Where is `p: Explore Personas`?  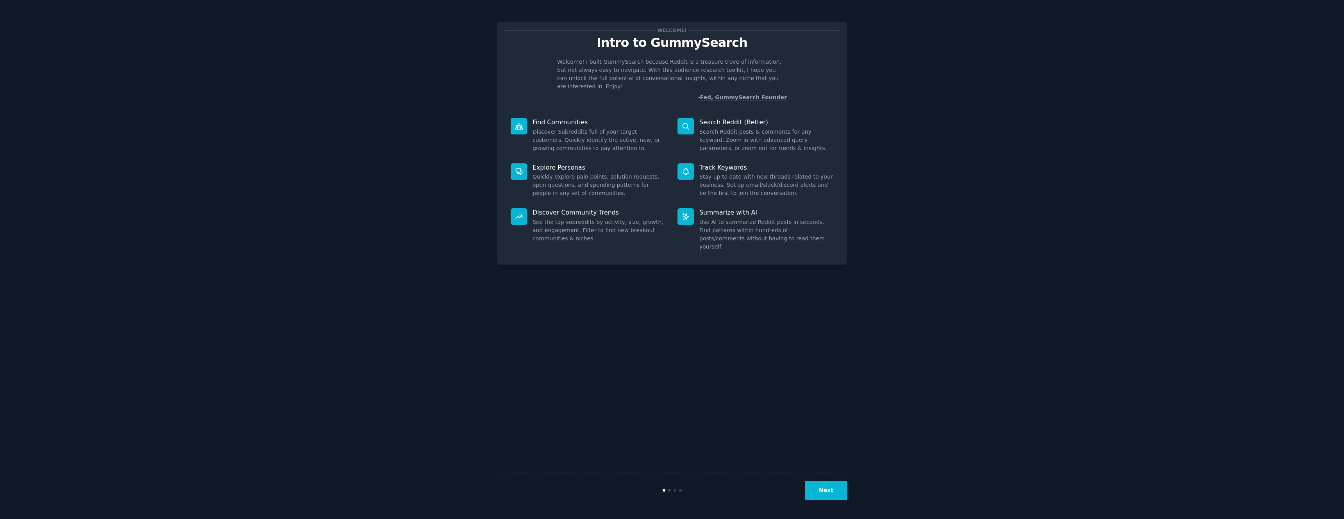
p: Explore Personas is located at coordinates (599, 167).